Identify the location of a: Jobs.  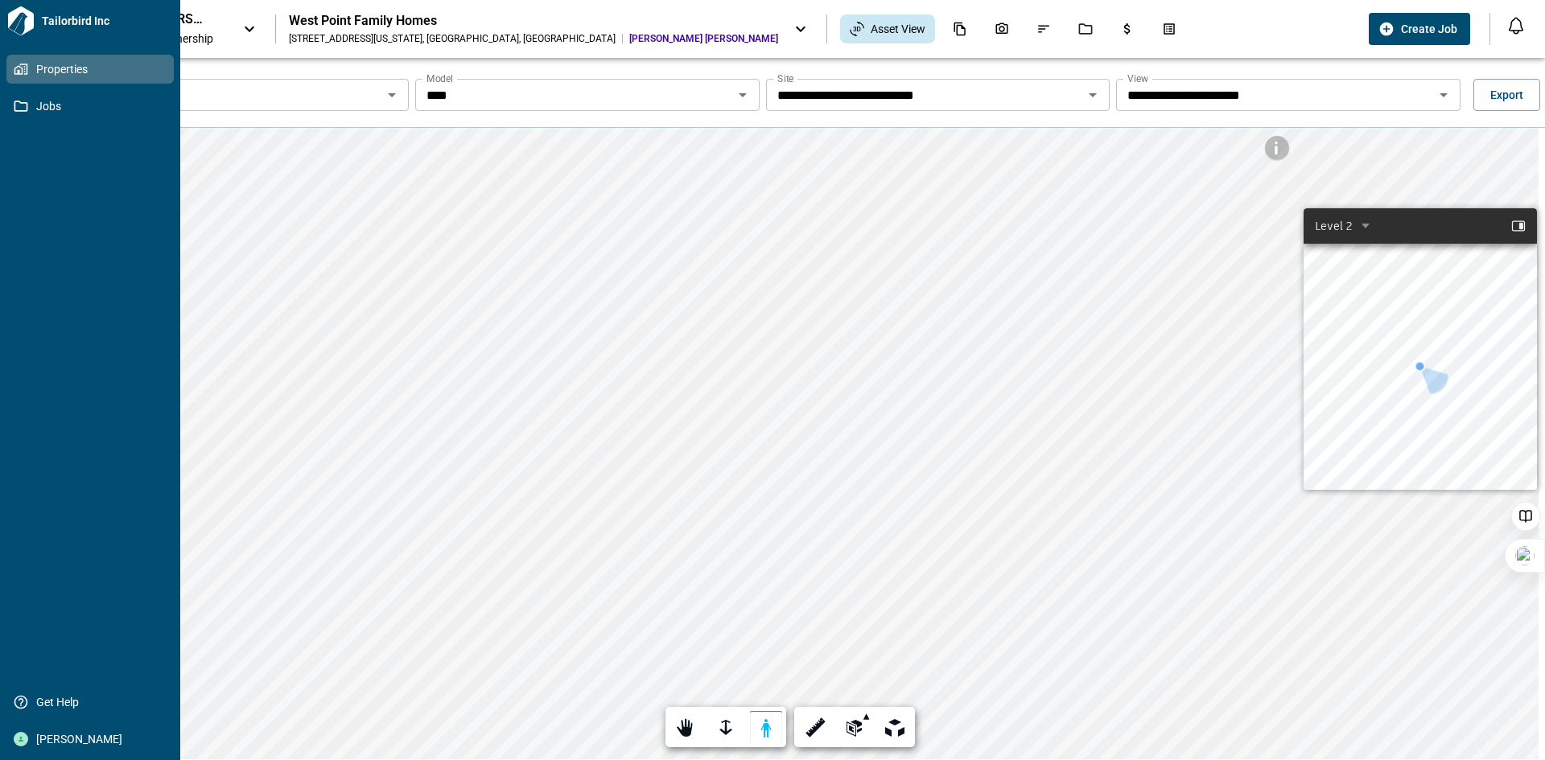
(90, 106).